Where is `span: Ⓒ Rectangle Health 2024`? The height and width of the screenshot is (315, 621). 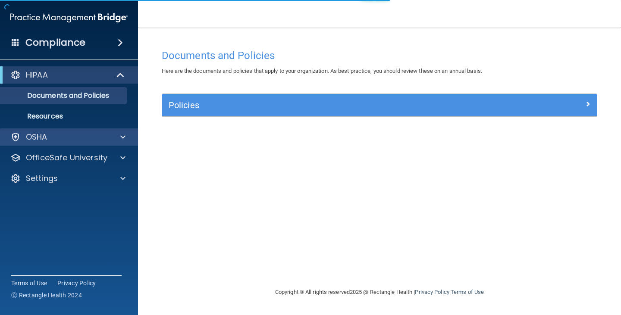
span: Ⓒ Rectangle Health 2024 is located at coordinates (47, 296).